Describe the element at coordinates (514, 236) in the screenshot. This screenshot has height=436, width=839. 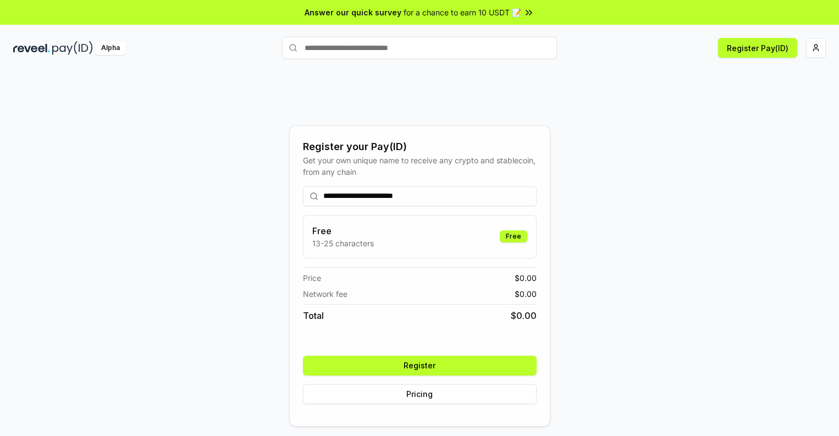
I see `div: Free` at that location.